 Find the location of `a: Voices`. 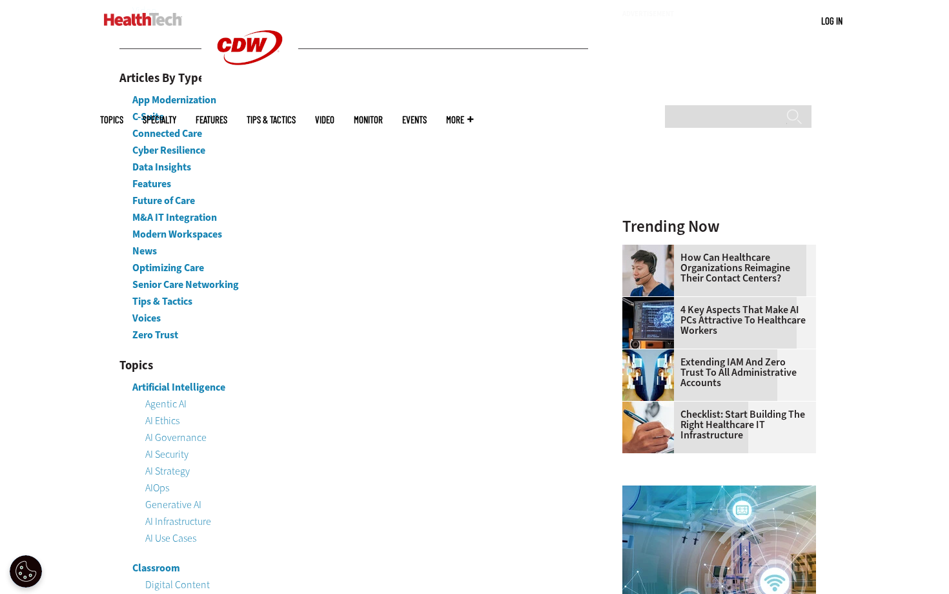

a: Voices is located at coordinates (146, 317).